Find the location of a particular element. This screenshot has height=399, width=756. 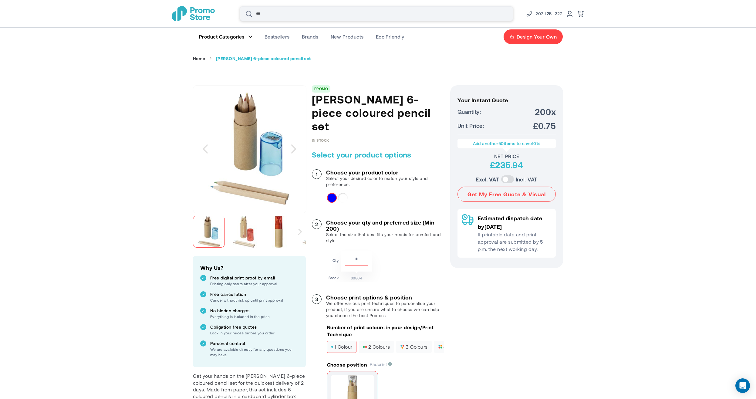

a: PROMO is located at coordinates (321, 89).